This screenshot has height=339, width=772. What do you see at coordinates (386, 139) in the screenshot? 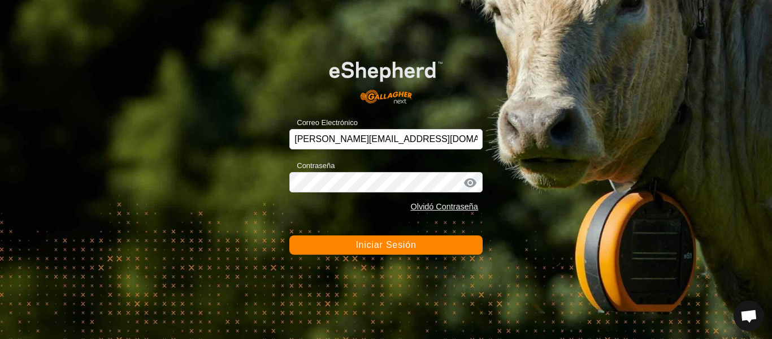
I see `input: Correo Electrónico` at bounding box center [386, 139].